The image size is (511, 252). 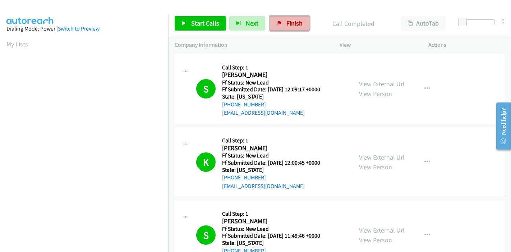 I want to click on a: Finish, so click(x=290, y=23).